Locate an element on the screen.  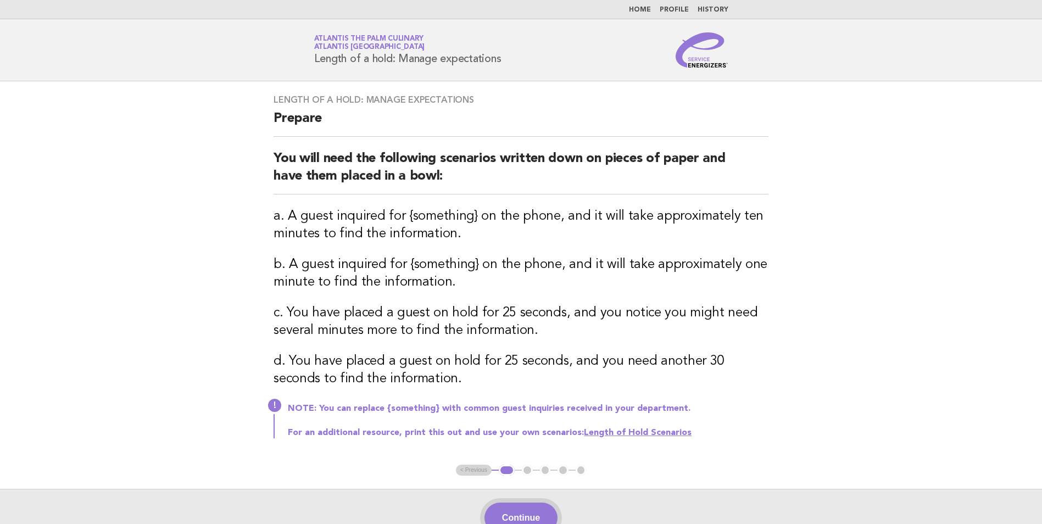
button: 1 is located at coordinates (506, 470).